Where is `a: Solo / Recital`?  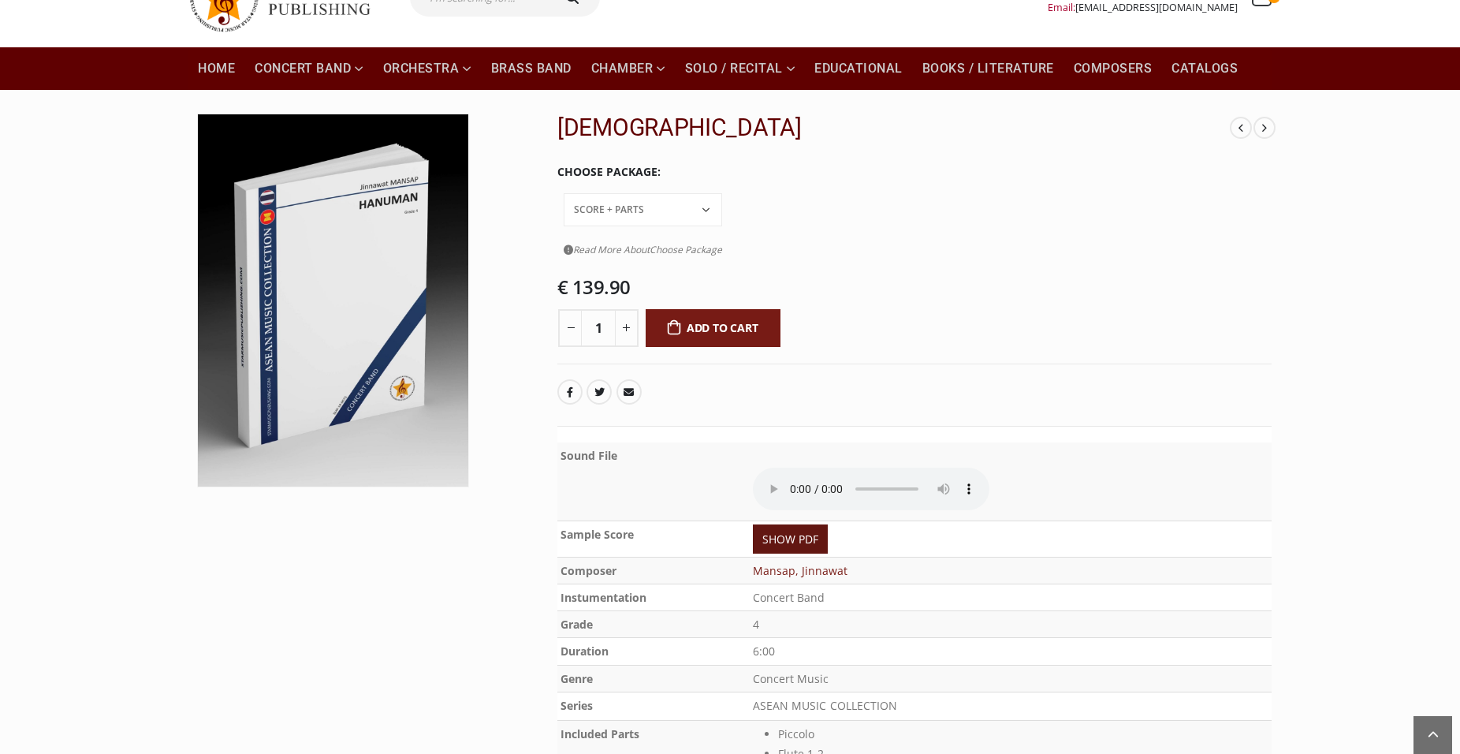 a: Solo / Recital is located at coordinates (740, 69).